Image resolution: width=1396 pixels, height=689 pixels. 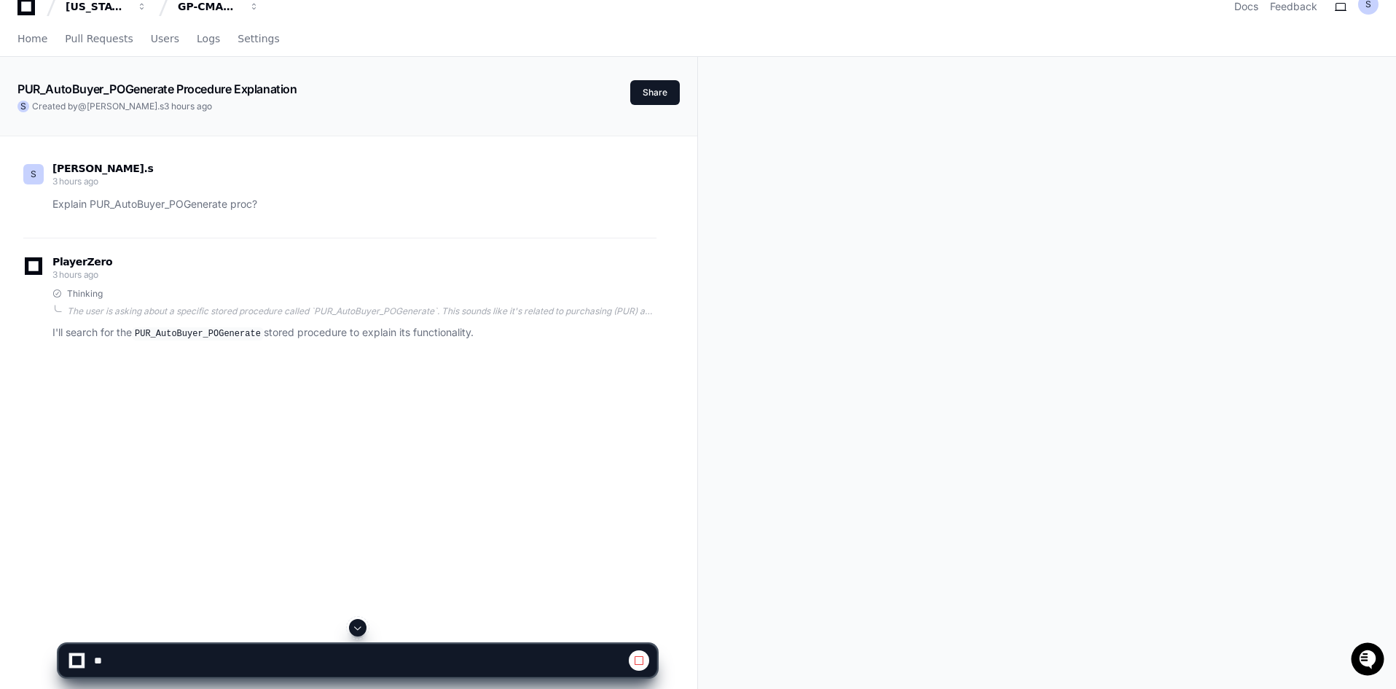 I want to click on div: The user is asking about a specific stored procedure called `PUR_AutoBuyer_POGenerate`. This soun..., so click(x=361, y=311).